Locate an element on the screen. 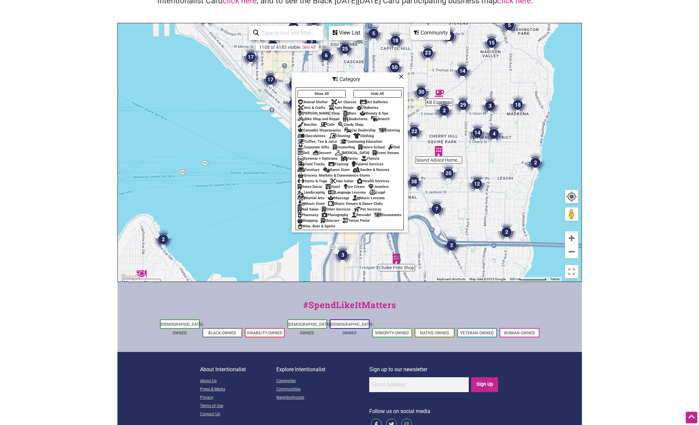 This screenshot has width=699, height=425. div: Catering is located at coordinates (389, 130).